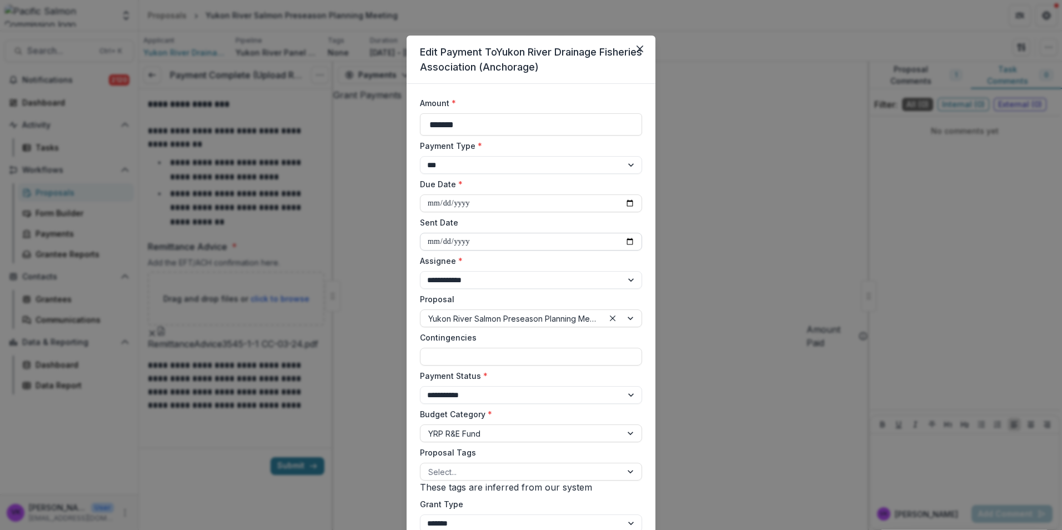 The height and width of the screenshot is (530, 1062). What do you see at coordinates (528, 103) in the screenshot?
I see `label: Amount` at bounding box center [528, 103].